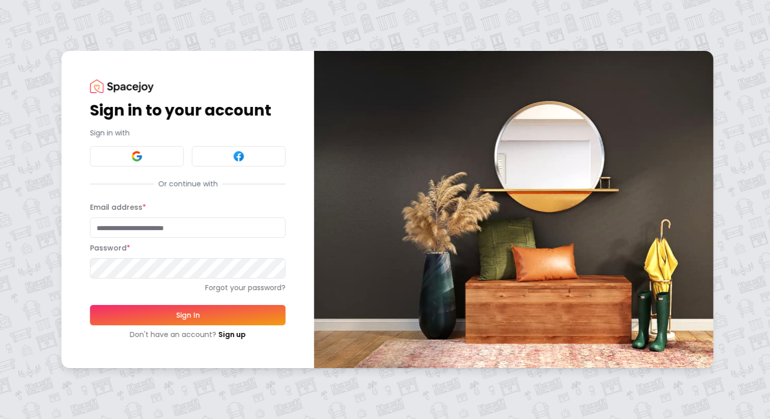 This screenshot has width=770, height=419. I want to click on h1: Sign in to your account, so click(188, 110).